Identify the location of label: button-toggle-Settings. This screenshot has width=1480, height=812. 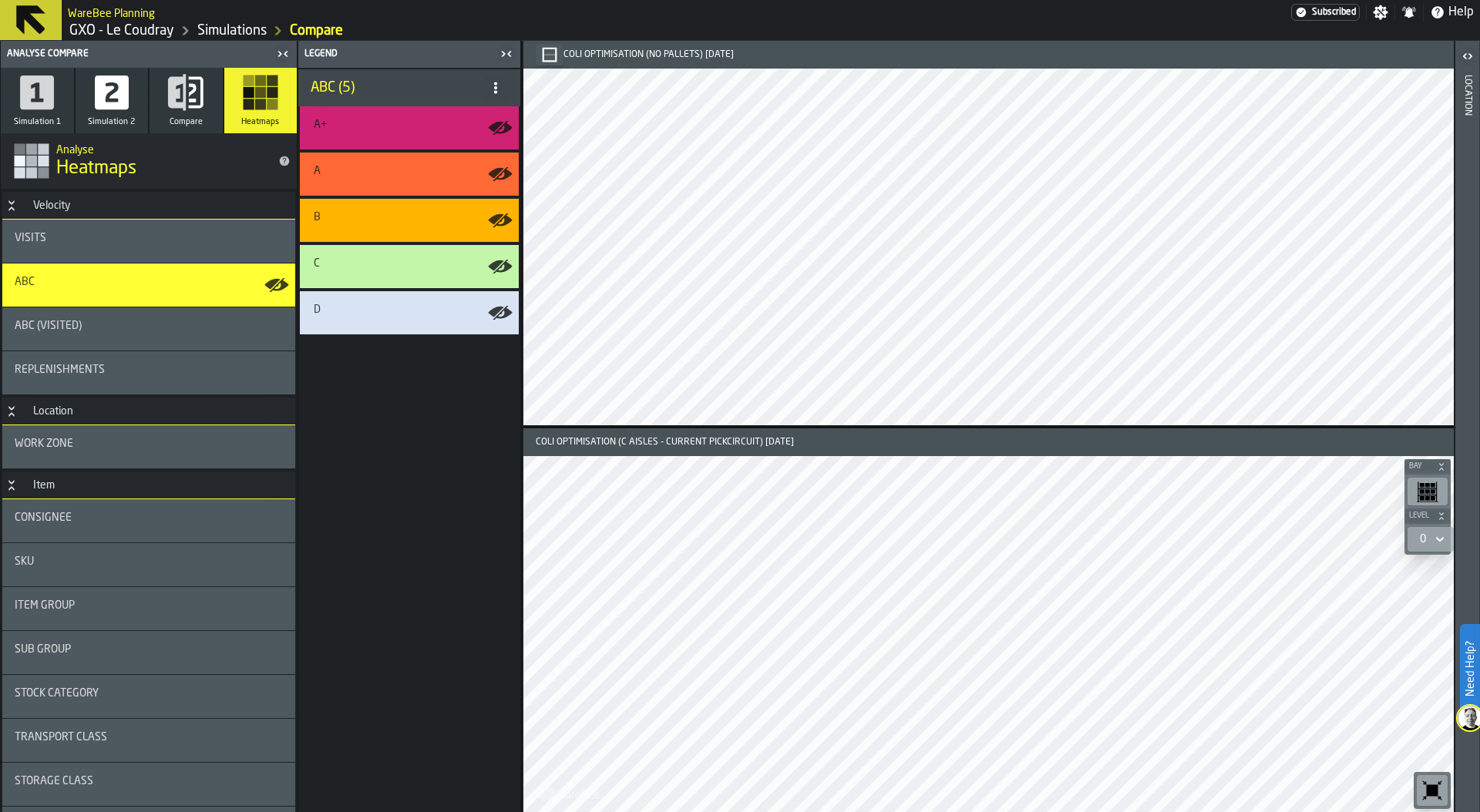
(1380, 12).